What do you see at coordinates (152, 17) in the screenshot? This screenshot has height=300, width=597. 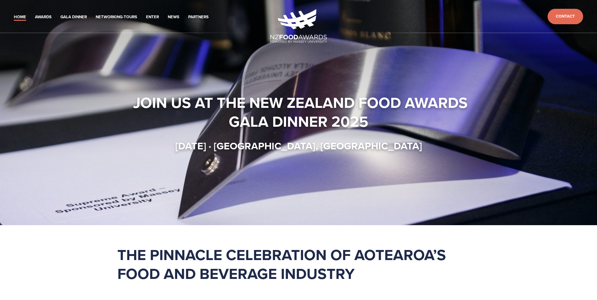 I see `a: Enter` at bounding box center [152, 17].